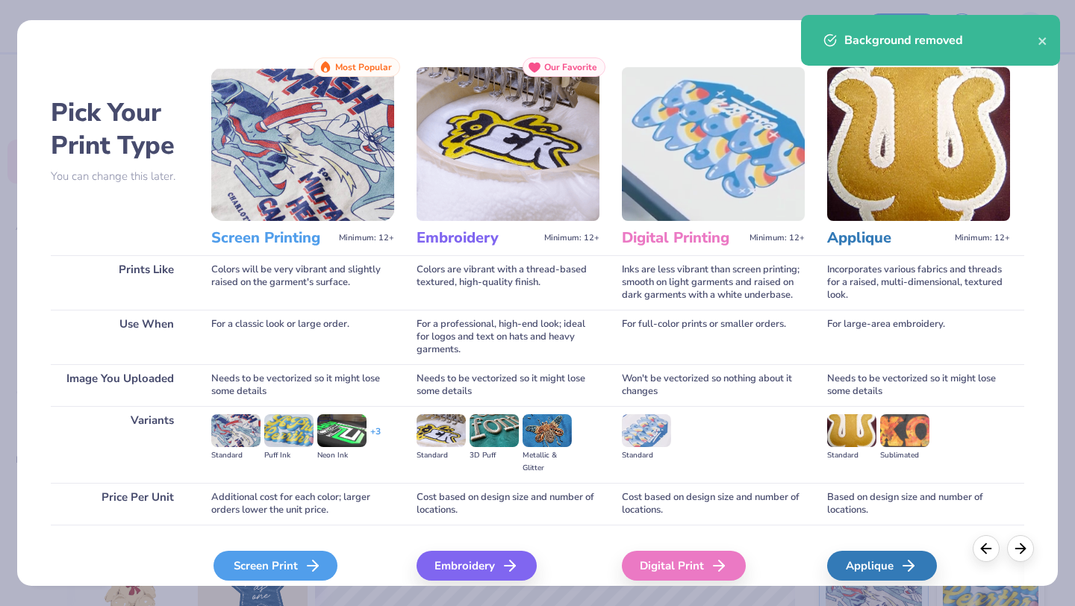  What do you see at coordinates (547, 462) in the screenshot?
I see `div: Metallic & Glitter` at bounding box center [547, 462].